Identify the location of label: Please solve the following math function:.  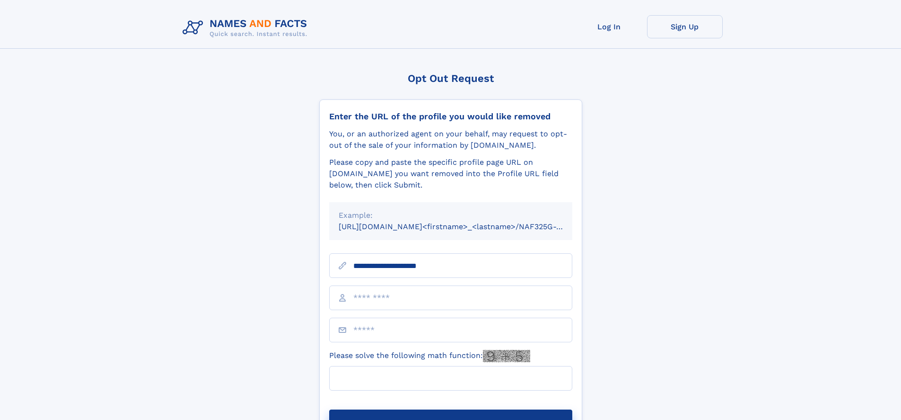
(430, 356).